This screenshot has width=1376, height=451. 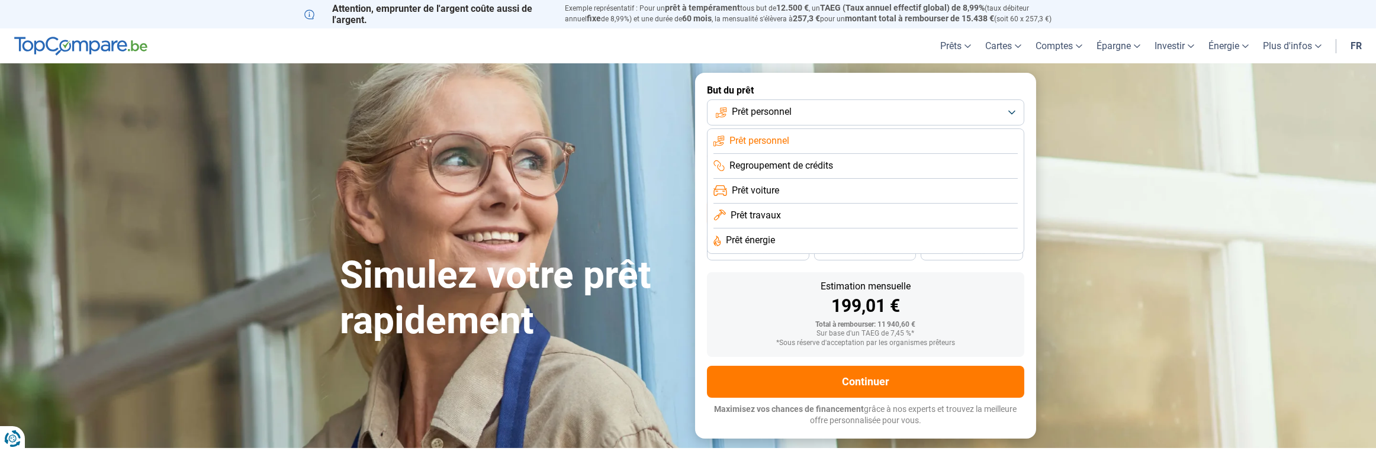 I want to click on span: Prêt énergie, so click(x=750, y=240).